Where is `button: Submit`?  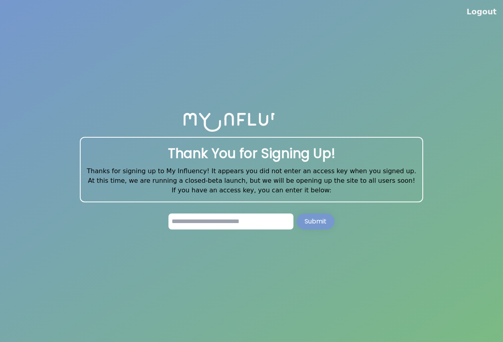
button: Submit is located at coordinates (316, 222).